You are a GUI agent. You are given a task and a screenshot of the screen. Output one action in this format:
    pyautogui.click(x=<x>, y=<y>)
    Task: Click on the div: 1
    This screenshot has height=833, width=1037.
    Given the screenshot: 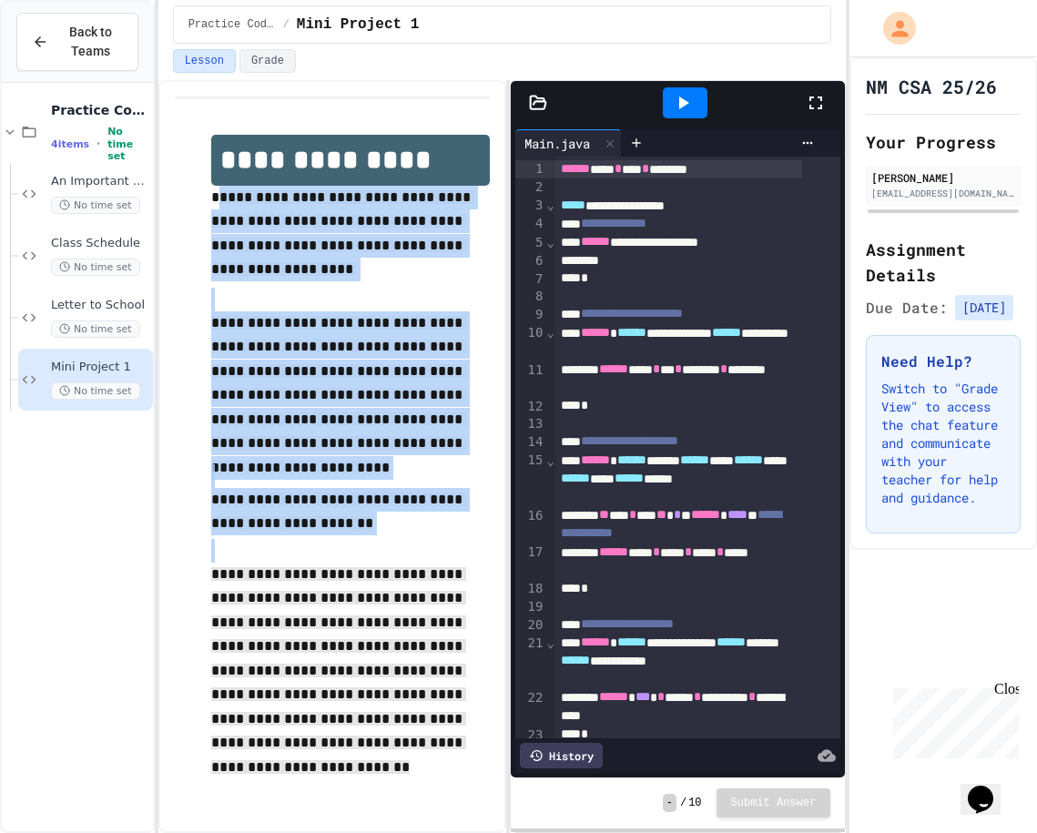 What is the action you would take?
    pyautogui.click(x=530, y=169)
    